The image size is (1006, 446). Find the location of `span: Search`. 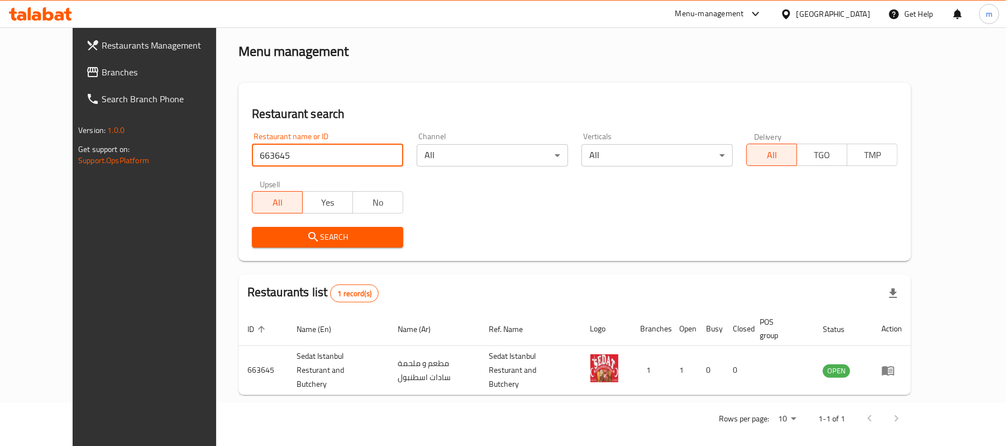

span: Search is located at coordinates (327, 237).